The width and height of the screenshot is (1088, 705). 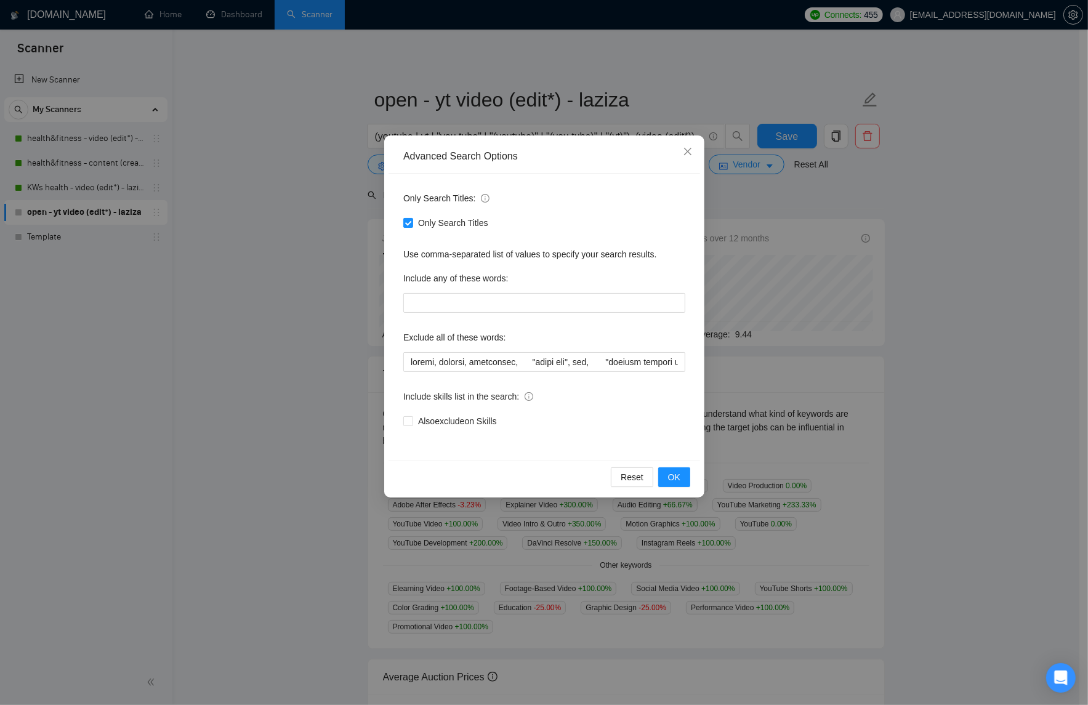 What do you see at coordinates (544, 254) in the screenshot?
I see `div: Use comma-separated list of values to specify your search results.` at bounding box center [544, 254].